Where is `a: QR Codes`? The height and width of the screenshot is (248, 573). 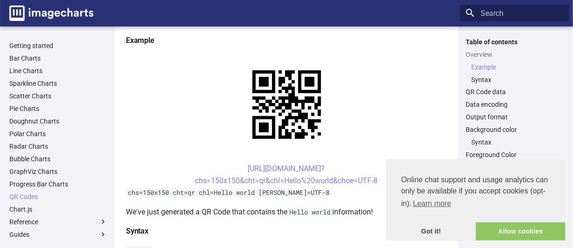
a: QR Codes is located at coordinates (58, 197).